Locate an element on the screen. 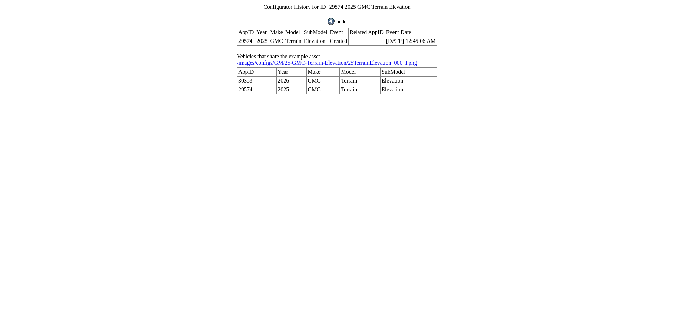 The height and width of the screenshot is (320, 674). td: Event is located at coordinates (338, 32).